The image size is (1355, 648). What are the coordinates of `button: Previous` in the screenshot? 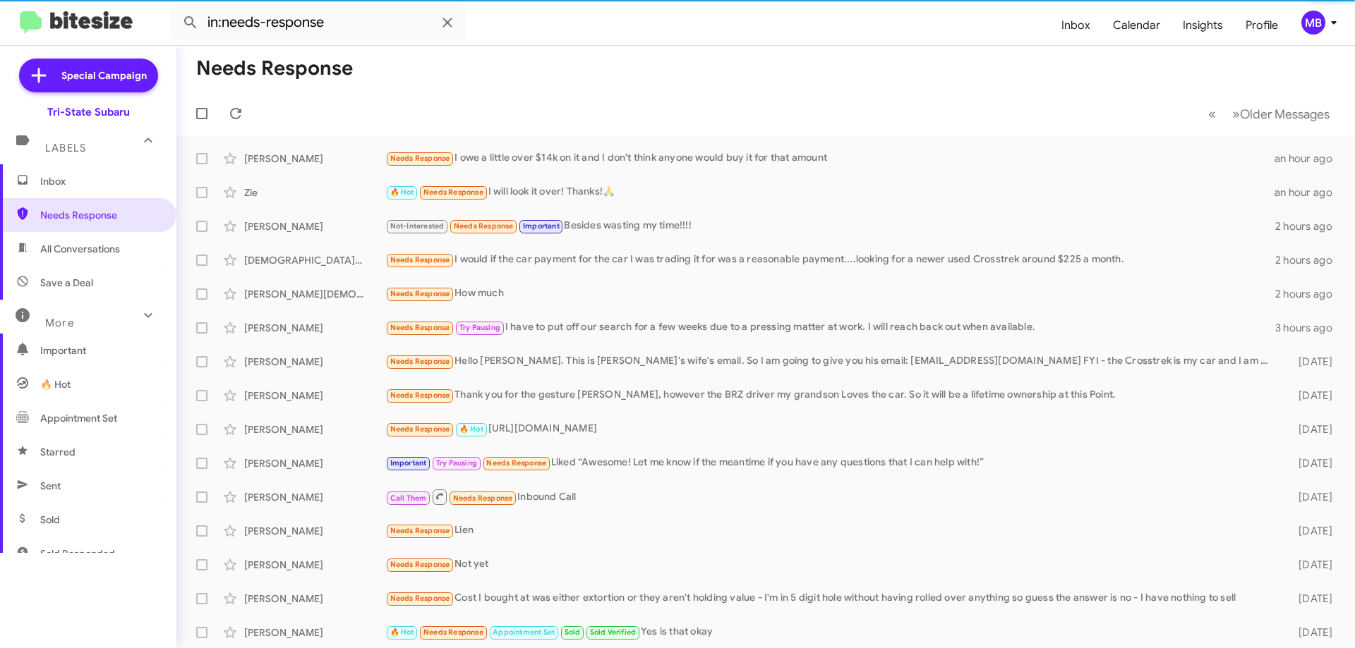 It's located at (1212, 114).